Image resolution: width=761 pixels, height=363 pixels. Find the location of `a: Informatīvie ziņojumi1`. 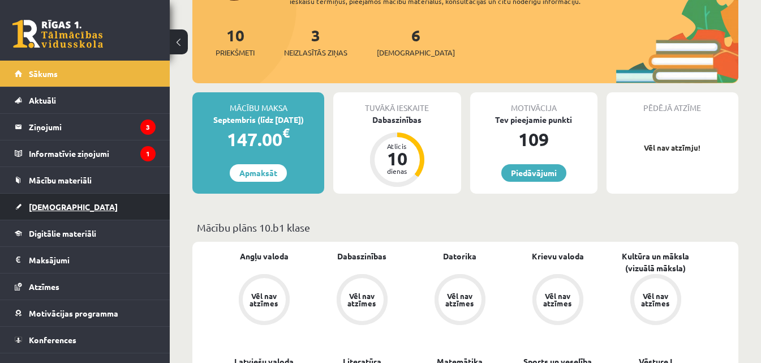

a: Informatīvie ziņojumi1 is located at coordinates (85, 153).